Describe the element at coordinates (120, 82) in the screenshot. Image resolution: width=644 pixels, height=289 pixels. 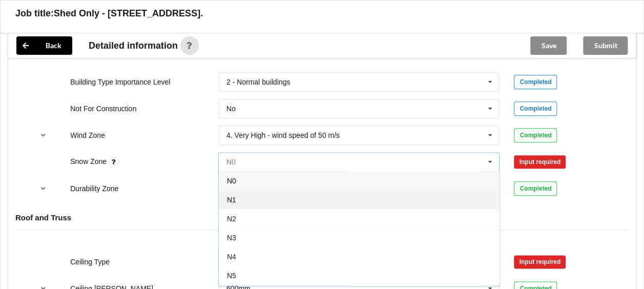
I see `label: Building Type Importance Level` at that location.